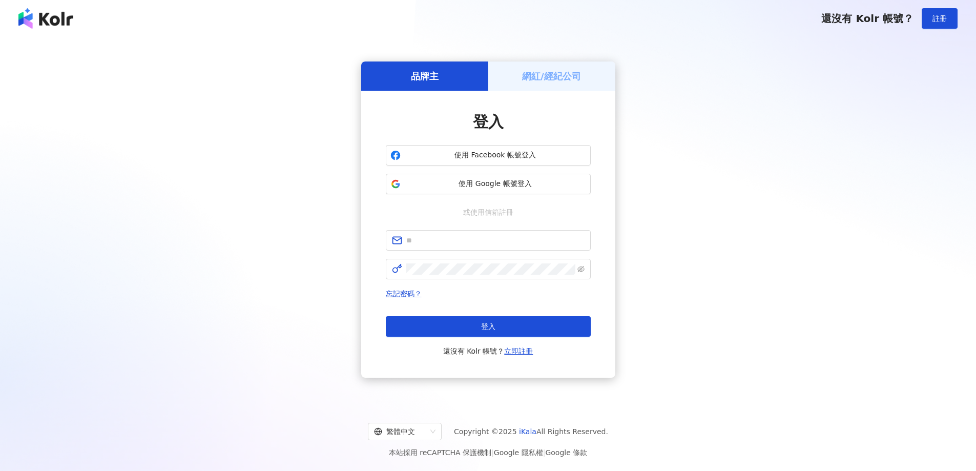 The height and width of the screenshot is (471, 976). What do you see at coordinates (488, 212) in the screenshot?
I see `span: 或使用信箱註冊` at bounding box center [488, 212].